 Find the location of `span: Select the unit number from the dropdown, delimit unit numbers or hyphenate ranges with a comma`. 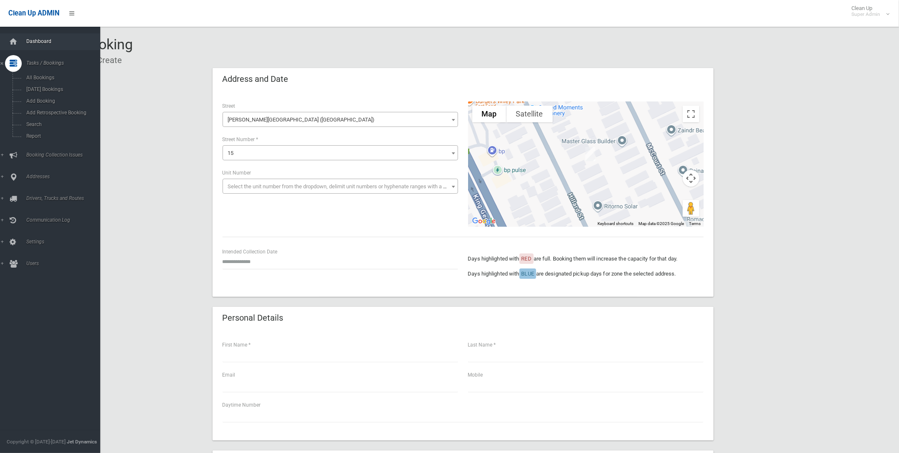

span: Select the unit number from the dropdown, delimit unit numbers or hyphenate ranges with a comma is located at coordinates (345, 186).